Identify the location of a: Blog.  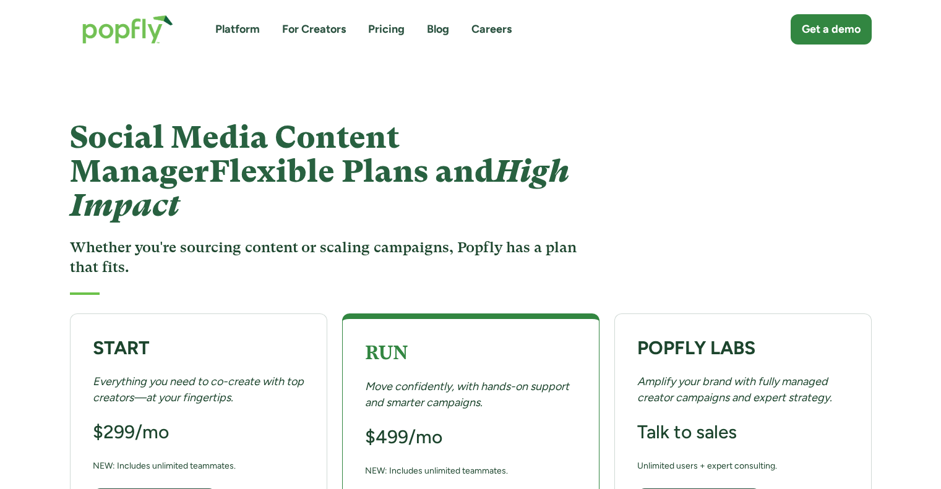
(438, 29).